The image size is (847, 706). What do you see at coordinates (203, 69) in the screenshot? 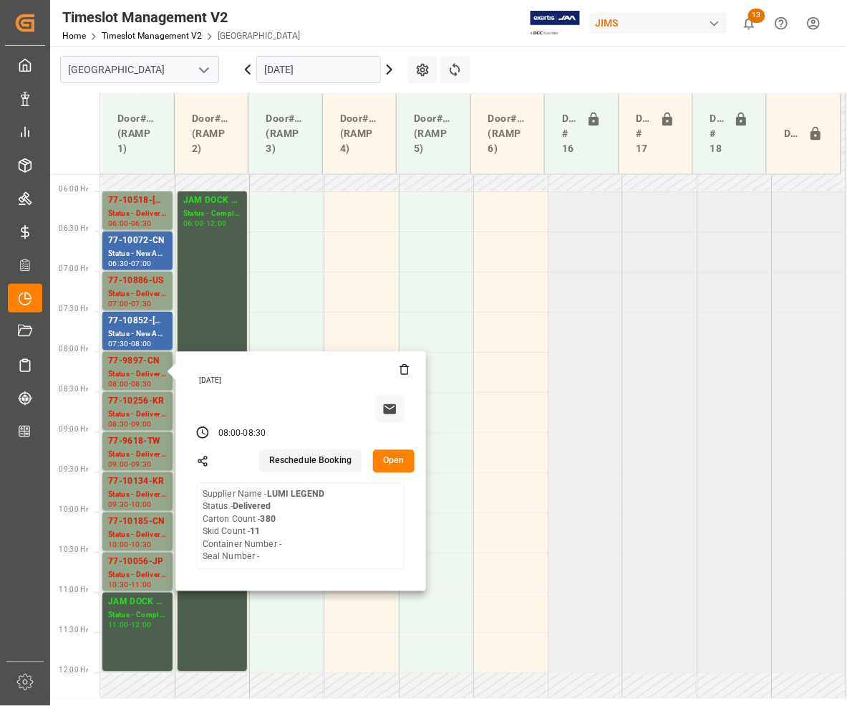
I see `button: open menu` at bounding box center [203, 69].